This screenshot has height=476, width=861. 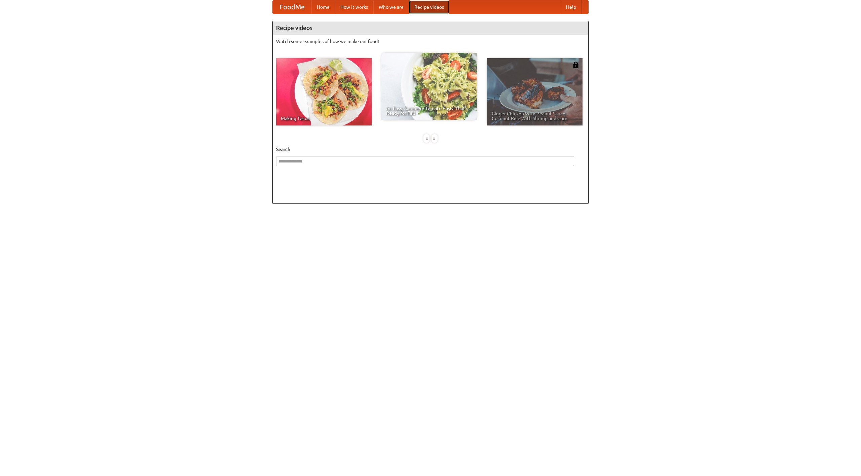 I want to click on a: FoodMe, so click(x=292, y=7).